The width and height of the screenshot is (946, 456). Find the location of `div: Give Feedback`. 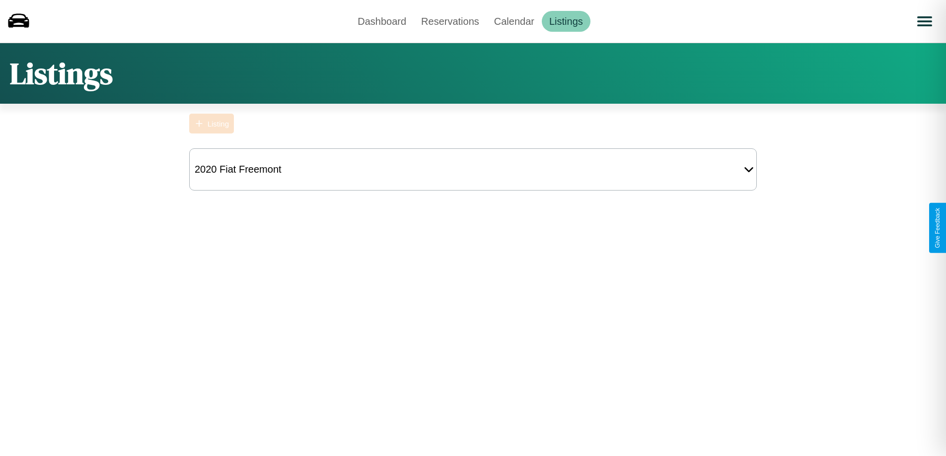

div: Give Feedback is located at coordinates (938, 228).